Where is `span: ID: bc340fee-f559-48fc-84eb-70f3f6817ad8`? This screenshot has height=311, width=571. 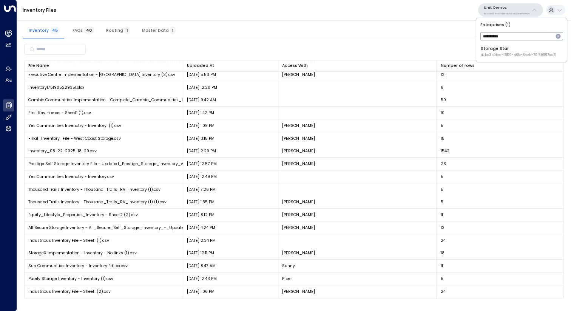
span: ID: bc340fee-f559-48fc-84eb-70f3f6817ad8 is located at coordinates (518, 55).